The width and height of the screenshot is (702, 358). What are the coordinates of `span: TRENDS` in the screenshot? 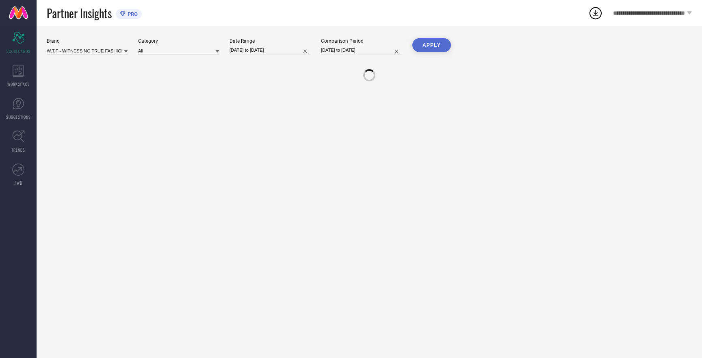 It's located at (18, 150).